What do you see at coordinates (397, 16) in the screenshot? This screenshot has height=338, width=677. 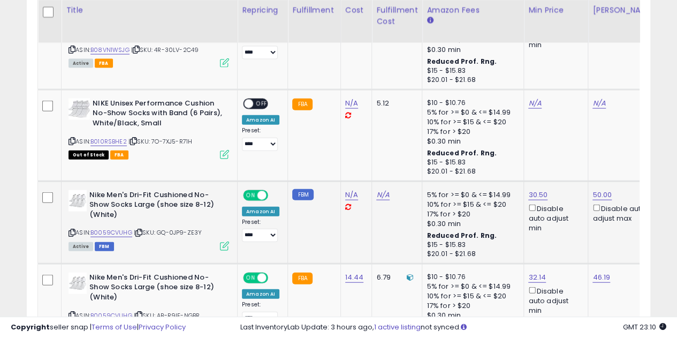 I see `div: Fulfillment Cost` at bounding box center [397, 16].